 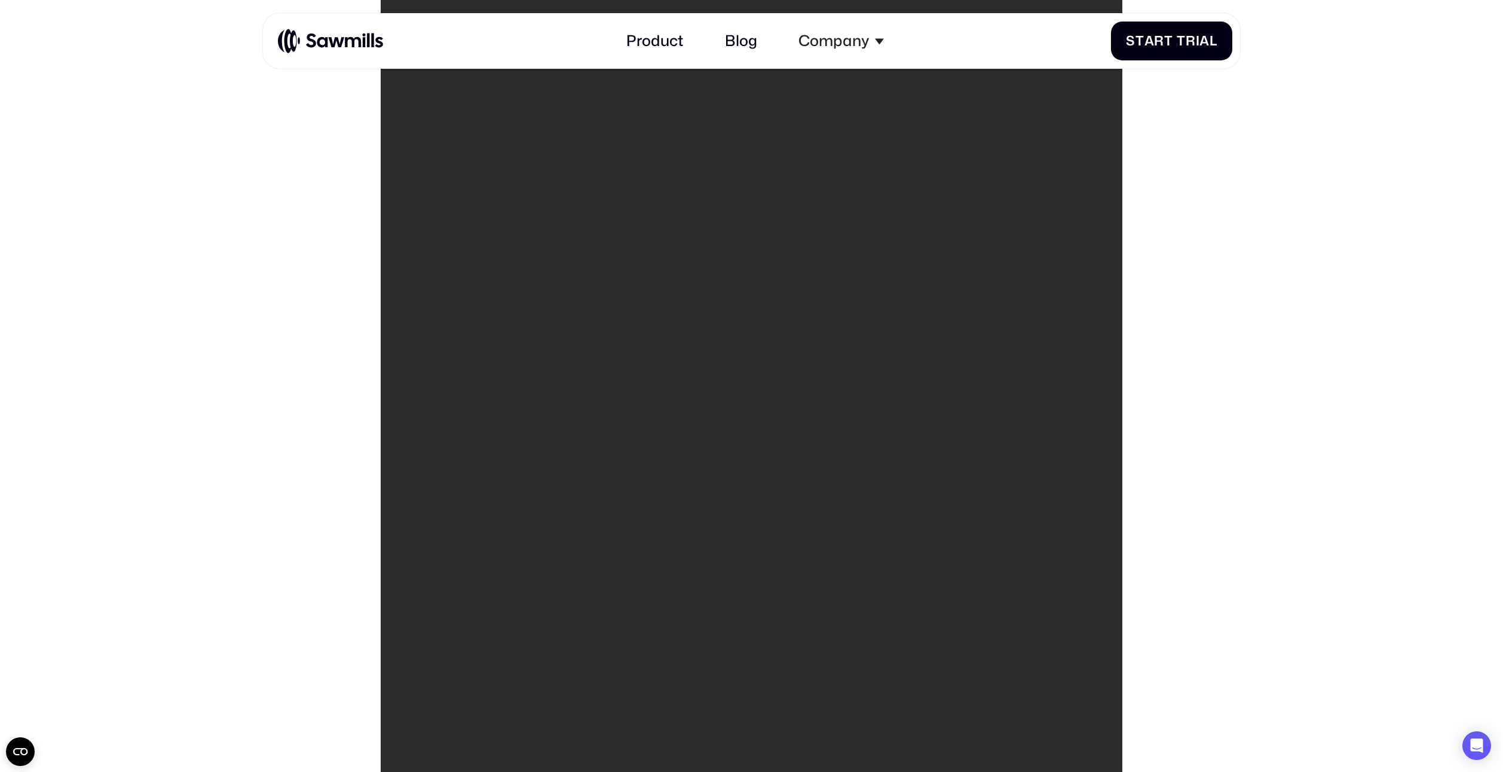 What do you see at coordinates (655, 41) in the screenshot?
I see `a: Product` at bounding box center [655, 41].